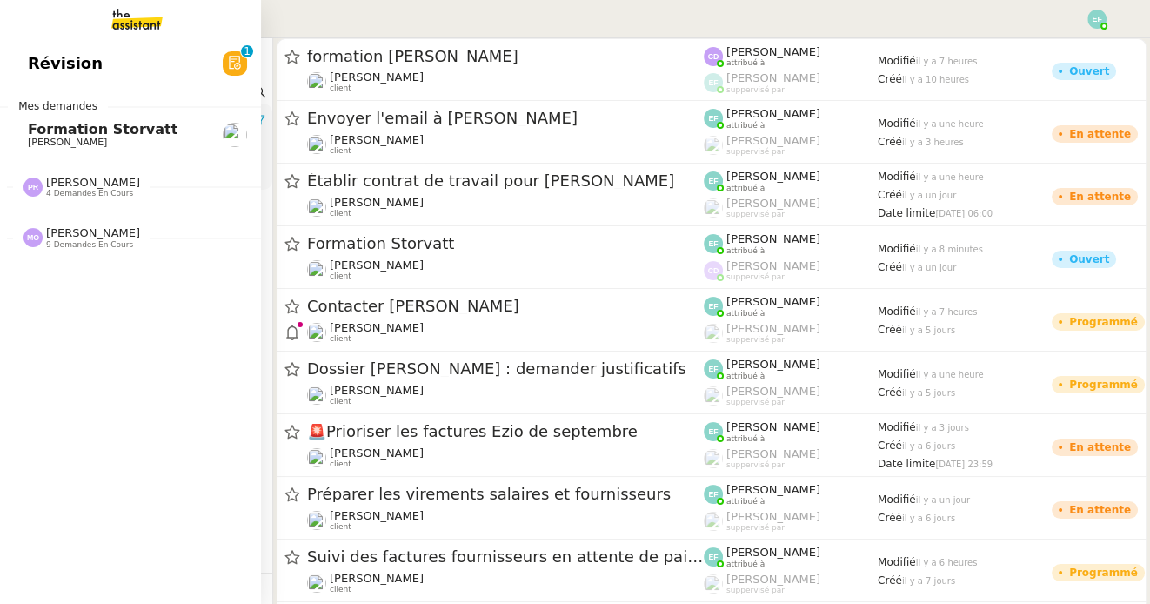  Describe the element at coordinates (247, 51) in the screenshot. I see `nz-badge-sup: 1` at that location.